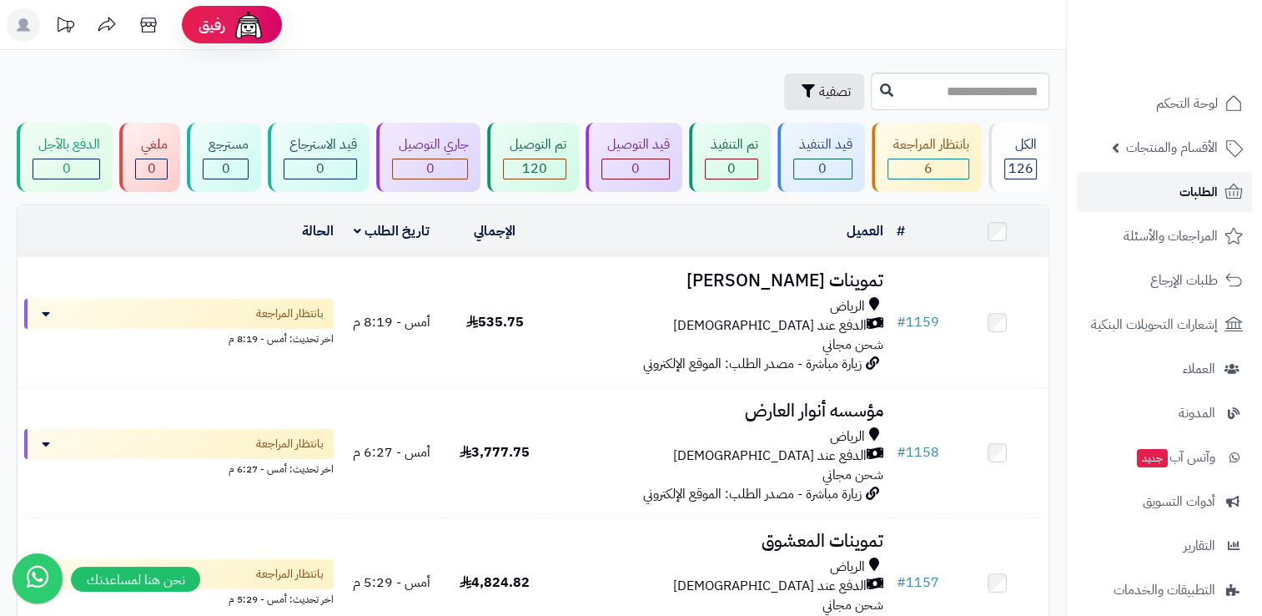  I want to click on a: بانتظار المراجعة 6, so click(927, 157).